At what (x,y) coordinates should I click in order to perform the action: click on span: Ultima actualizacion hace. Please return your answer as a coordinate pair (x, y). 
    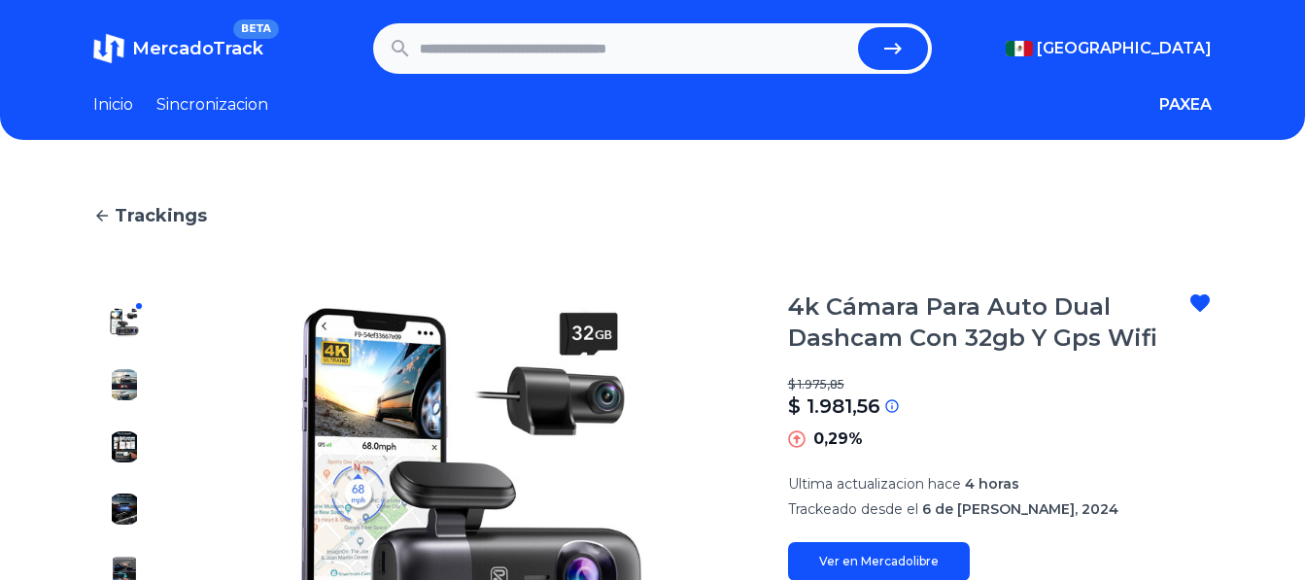
    Looking at the image, I should click on (874, 484).